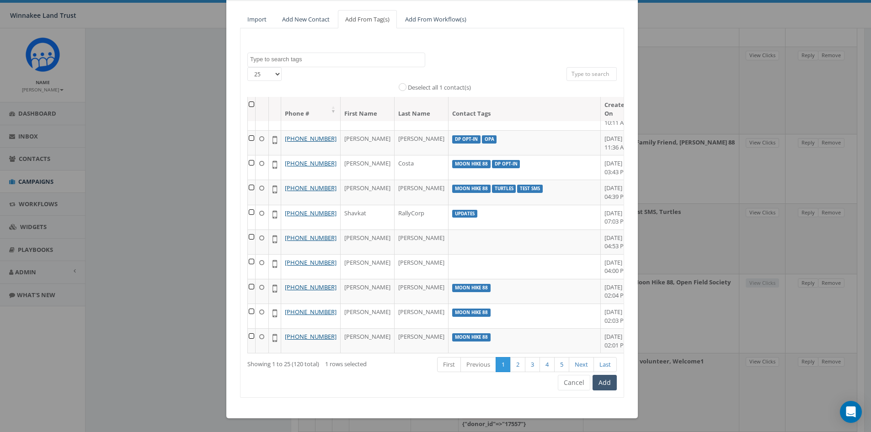  I want to click on a: Add New Contact, so click(306, 19).